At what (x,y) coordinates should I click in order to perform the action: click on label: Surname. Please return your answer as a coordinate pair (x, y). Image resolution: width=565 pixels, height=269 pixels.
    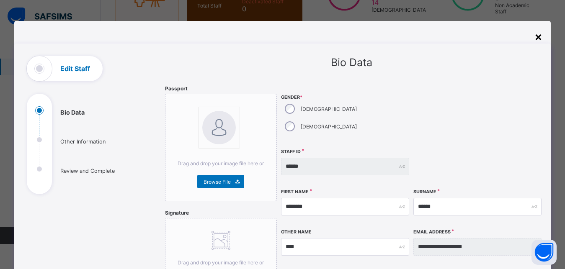
    Looking at the image, I should click on (425, 192).